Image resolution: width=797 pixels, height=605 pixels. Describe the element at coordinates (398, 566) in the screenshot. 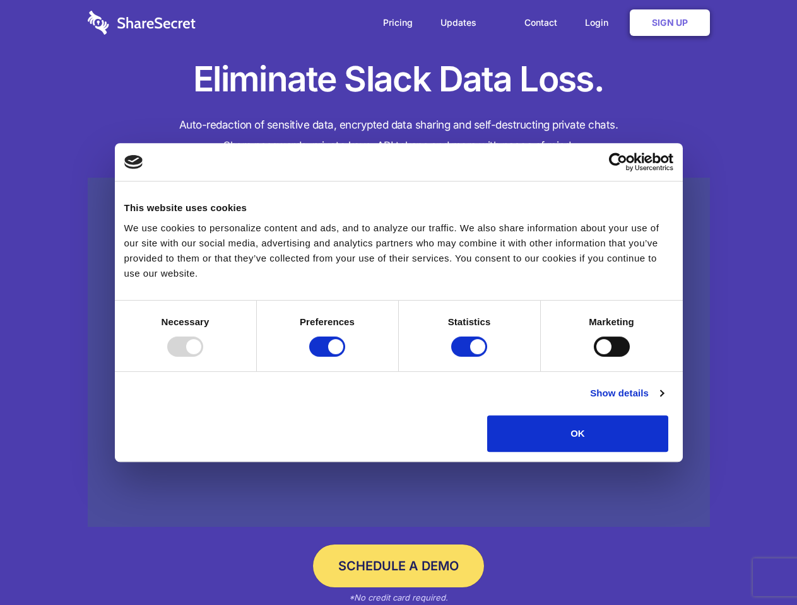

I see `a: Schedule a Demo` at that location.